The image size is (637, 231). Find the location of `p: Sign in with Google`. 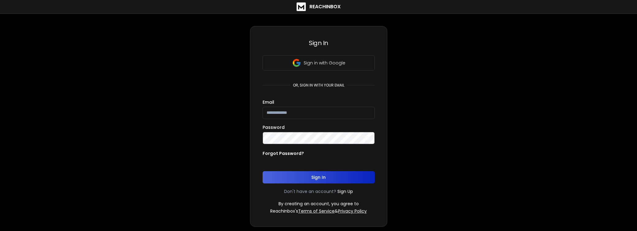

p: Sign in with Google is located at coordinates (325, 63).